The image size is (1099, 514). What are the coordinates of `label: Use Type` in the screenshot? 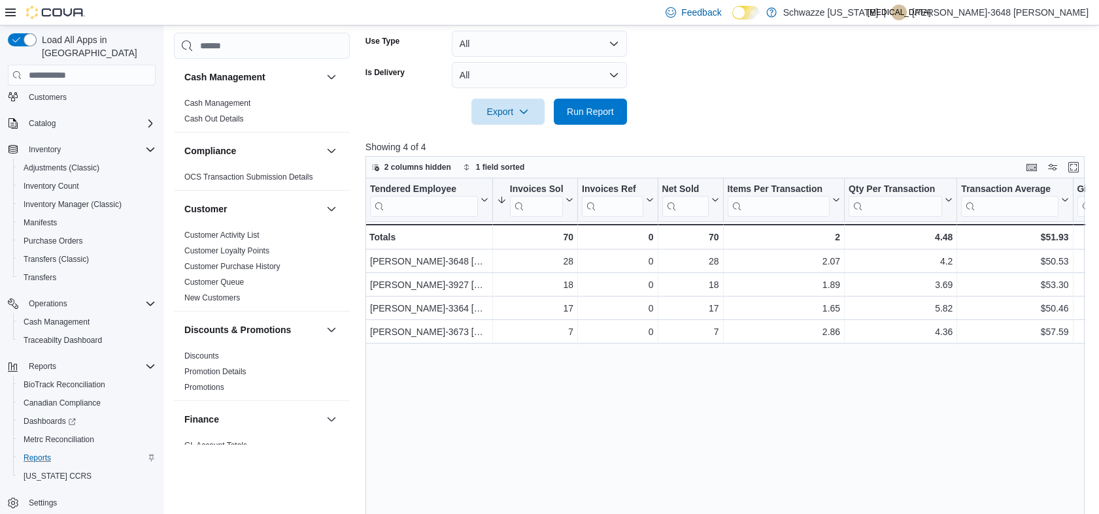 It's located at (382, 41).